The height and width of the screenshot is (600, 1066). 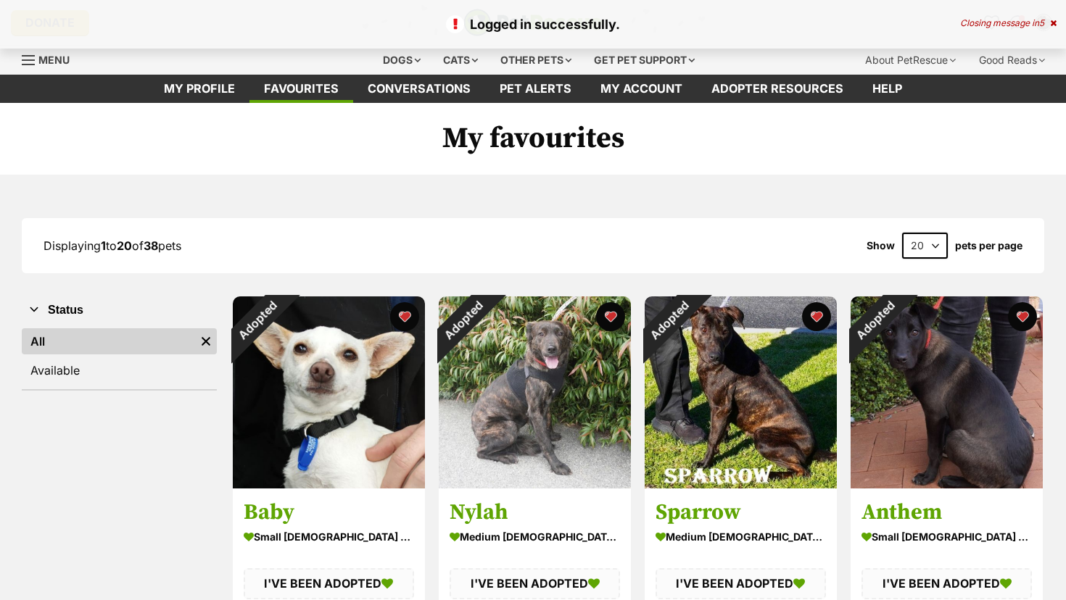 I want to click on h3: Sparrow, so click(x=740, y=513).